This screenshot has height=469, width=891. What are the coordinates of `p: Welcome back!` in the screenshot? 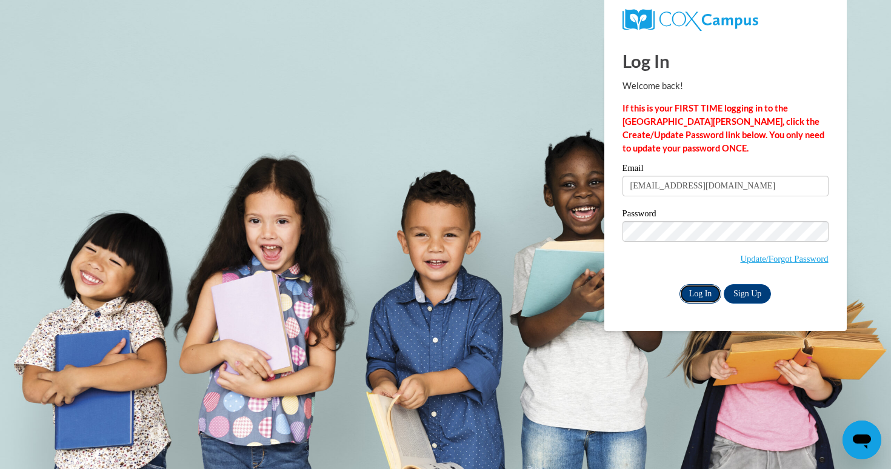 It's located at (726, 86).